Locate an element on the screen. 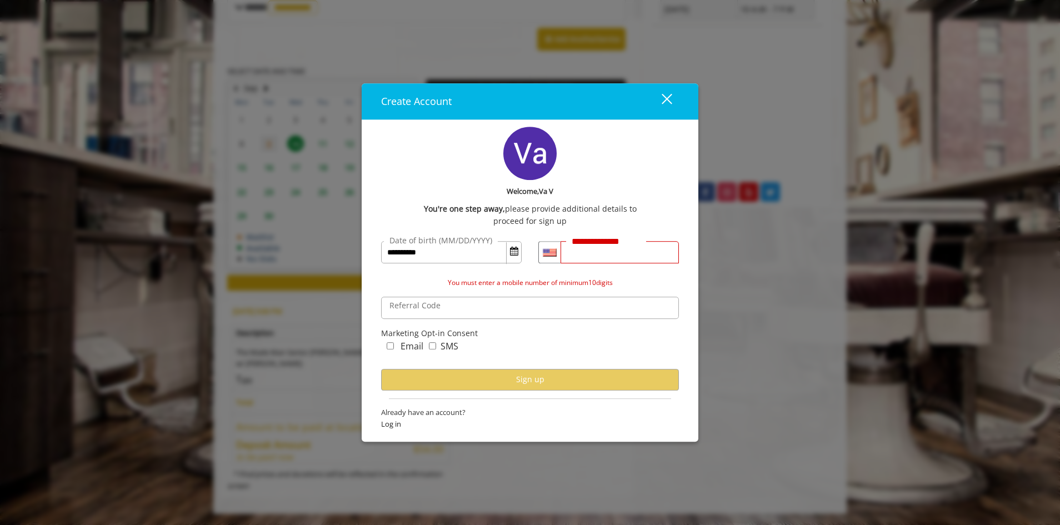  button: Open Calendar is located at coordinates (514, 252).